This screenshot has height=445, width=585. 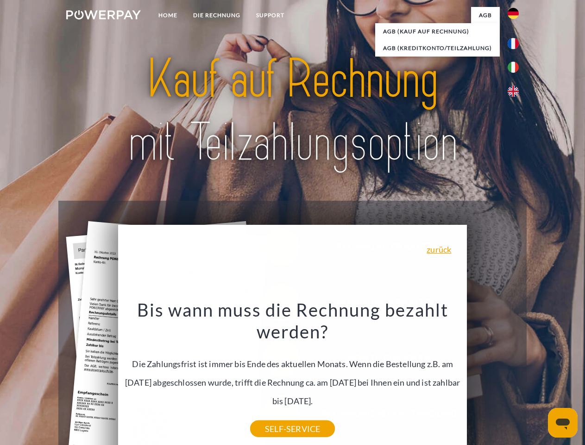 What do you see at coordinates (513, 91) in the screenshot?
I see `img: en` at bounding box center [513, 91].